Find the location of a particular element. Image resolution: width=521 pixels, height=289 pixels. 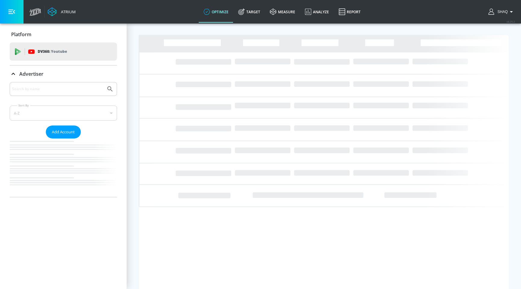

p: Platform is located at coordinates (21, 34).